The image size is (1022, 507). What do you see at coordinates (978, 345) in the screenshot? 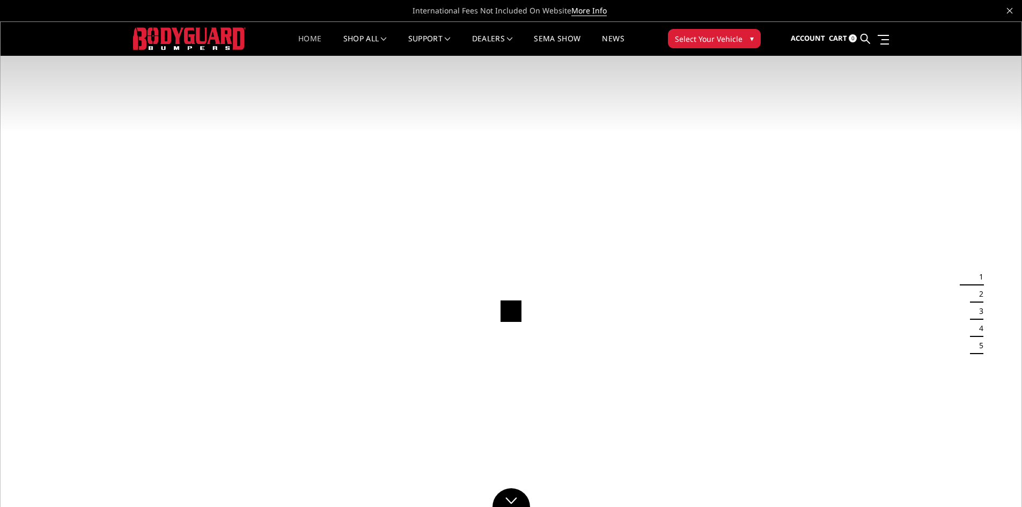
I see `button: 5 of 5` at bounding box center [978, 345].